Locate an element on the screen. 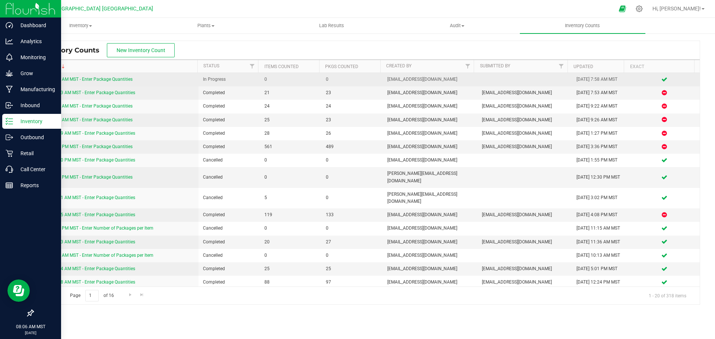 The height and width of the screenshot is (339, 715). span: 21 is located at coordinates (291, 93).